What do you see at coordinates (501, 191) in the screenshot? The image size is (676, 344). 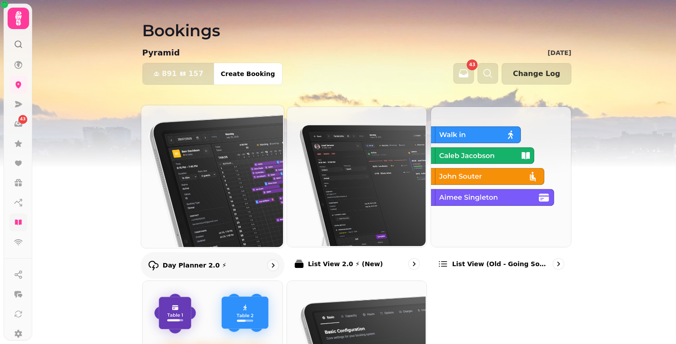 I see `a: List view (Old - going soon)List view (Old - going soon)` at bounding box center [501, 191].